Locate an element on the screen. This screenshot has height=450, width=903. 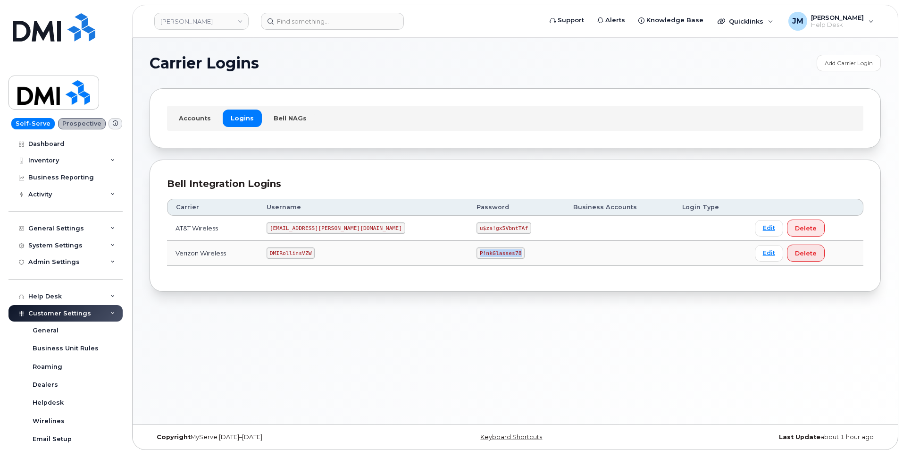
th: Login Type is located at coordinates (710, 207).